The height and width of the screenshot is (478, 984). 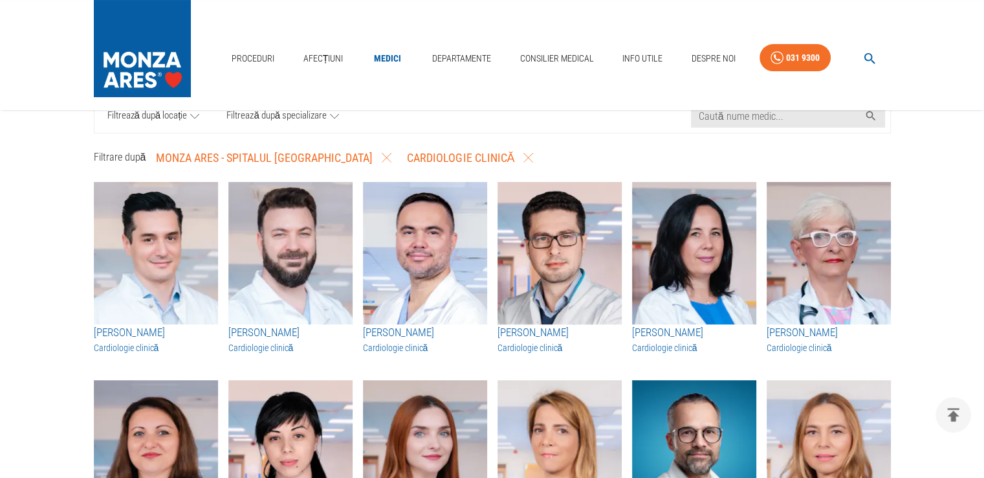 I want to click on img: Dr. Mihai Melnic, so click(x=425, y=253).